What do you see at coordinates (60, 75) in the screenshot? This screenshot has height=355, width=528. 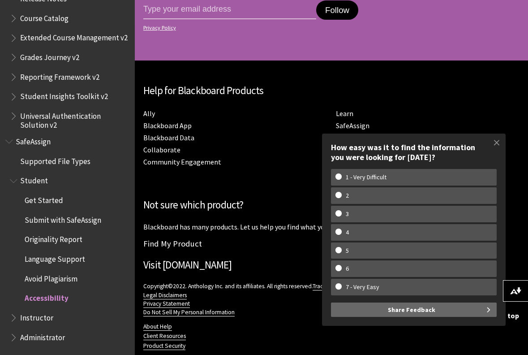 I see `span: Reporting Framework v2` at bounding box center [60, 75].